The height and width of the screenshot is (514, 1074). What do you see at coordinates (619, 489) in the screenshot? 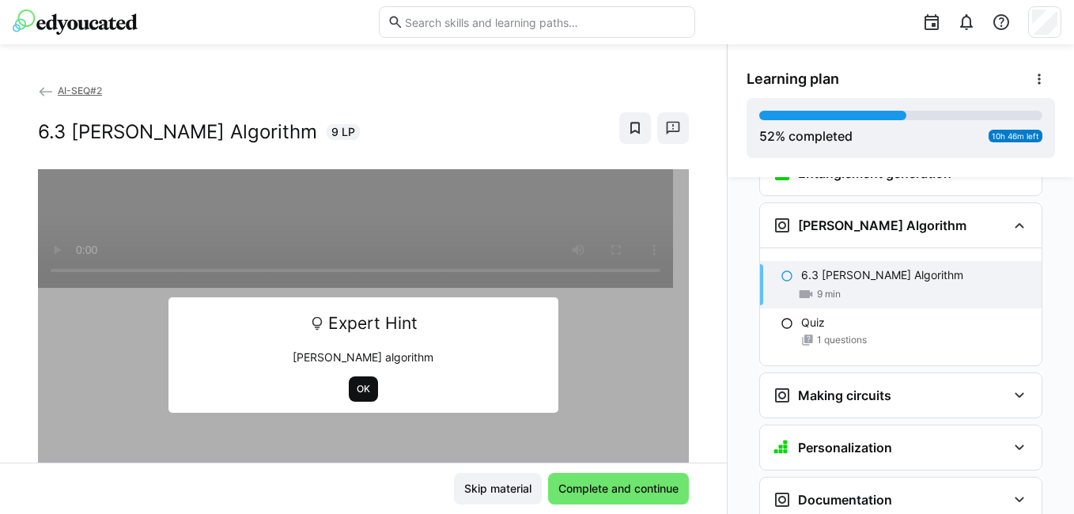
I see `span: Complete and continue` at bounding box center [619, 489].